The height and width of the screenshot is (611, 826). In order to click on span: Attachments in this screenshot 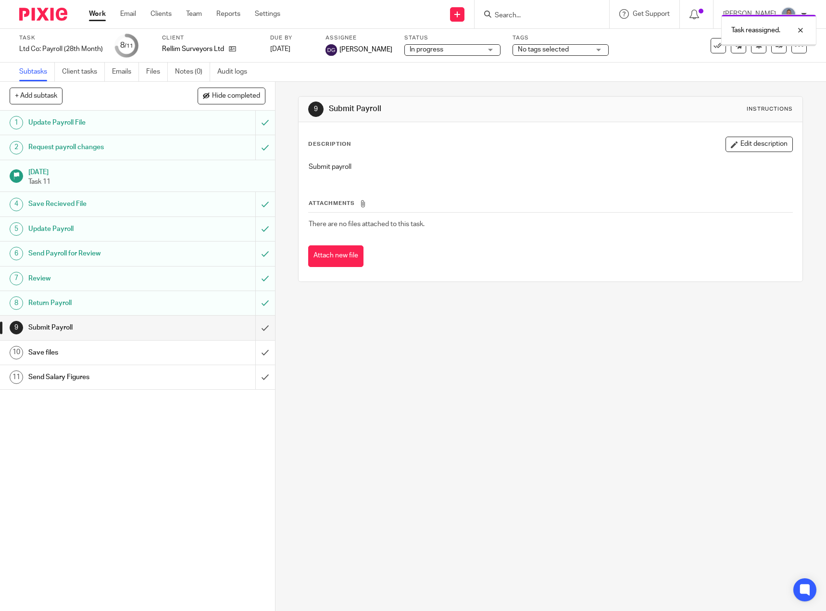, I will do `click(332, 203)`.